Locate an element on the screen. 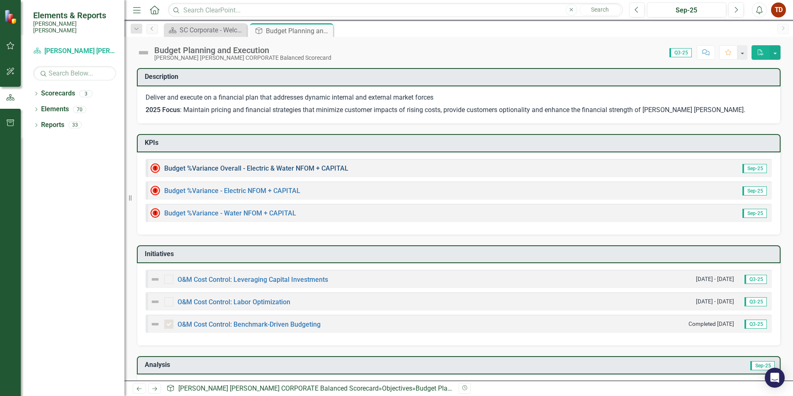  div: 3 is located at coordinates (86, 93).